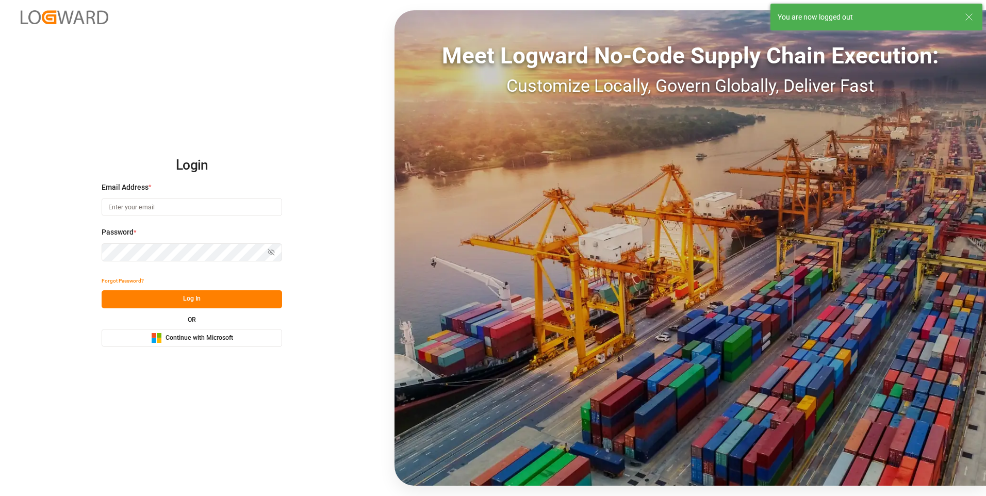 The image size is (986, 496). I want to click on div: Meet Logward No-Code Supply Chain Execution:, so click(690, 56).